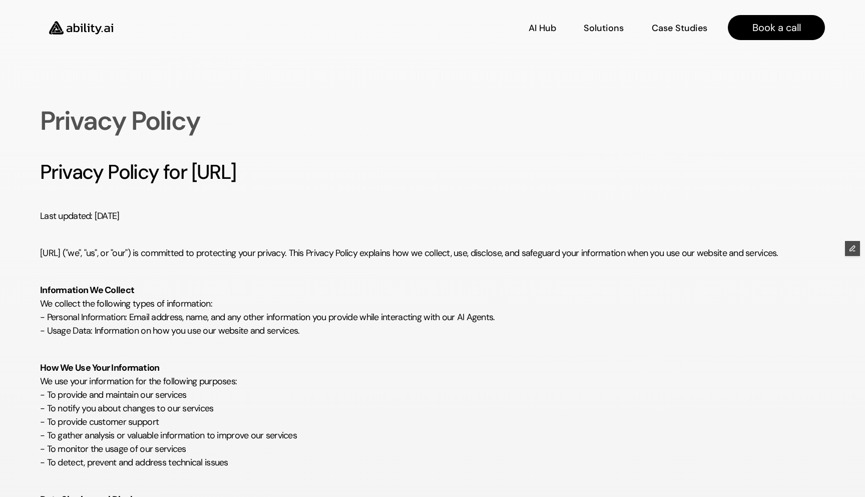 The height and width of the screenshot is (497, 865). What do you see at coordinates (87, 290) in the screenshot?
I see `strong: Information We Collect` at bounding box center [87, 290].